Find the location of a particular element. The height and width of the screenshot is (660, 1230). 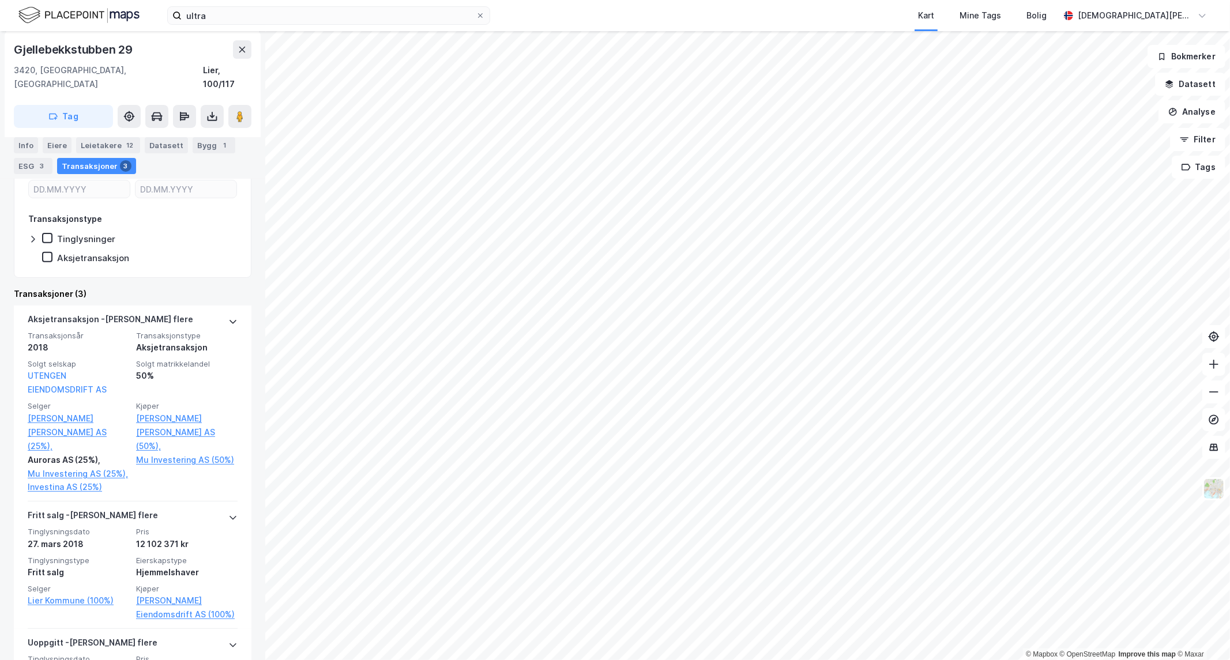

div: Lier, 100/117 is located at coordinates (227, 77).